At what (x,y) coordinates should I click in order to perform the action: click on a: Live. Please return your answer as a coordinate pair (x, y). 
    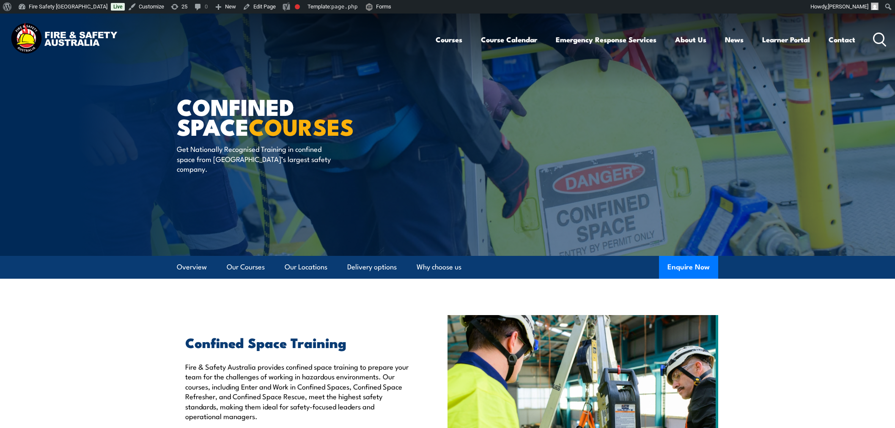
    Looking at the image, I should click on (118, 7).